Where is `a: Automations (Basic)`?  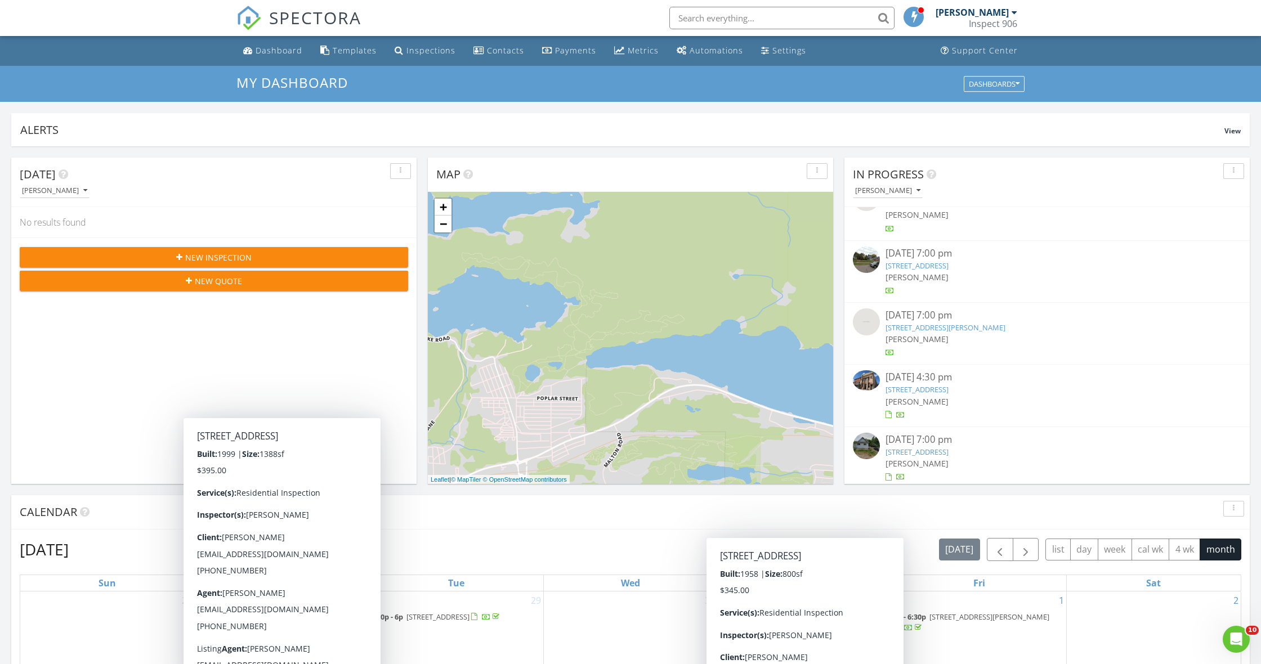 a: Automations (Basic) is located at coordinates (710, 51).